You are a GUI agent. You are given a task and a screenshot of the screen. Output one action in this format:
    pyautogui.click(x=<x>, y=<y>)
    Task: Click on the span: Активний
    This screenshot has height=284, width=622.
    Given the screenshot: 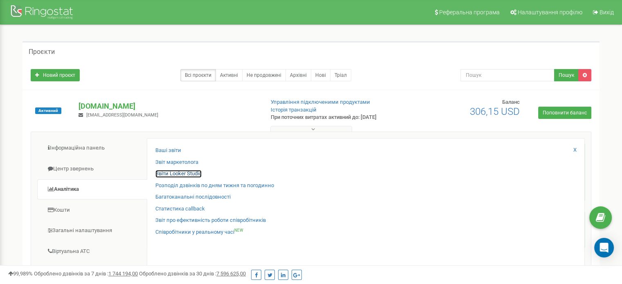 What is the action you would take?
    pyautogui.click(x=48, y=111)
    